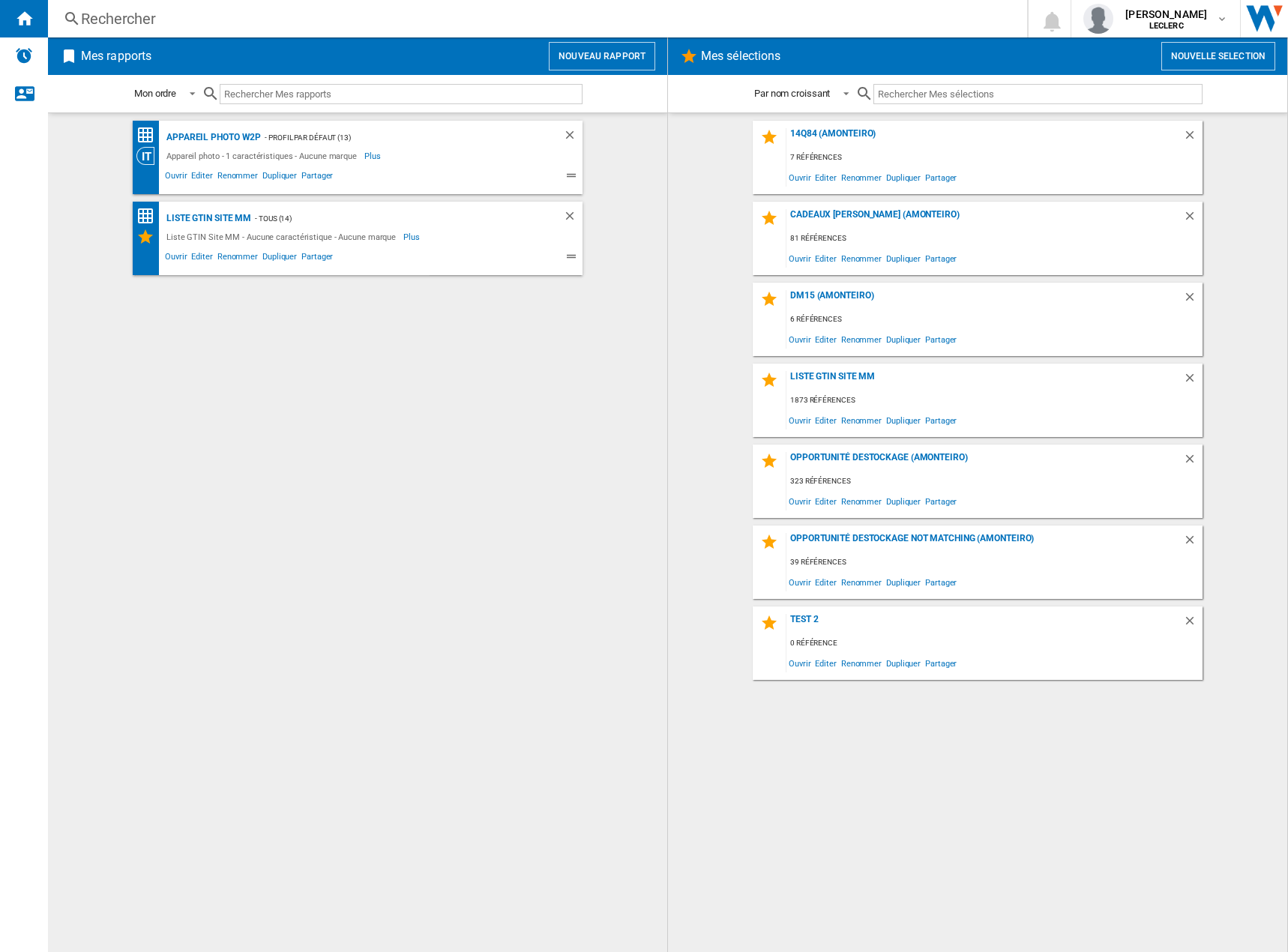 This screenshot has width=1288, height=952. Describe the element at coordinates (994, 238) in the screenshot. I see `div: 81 références` at that location.